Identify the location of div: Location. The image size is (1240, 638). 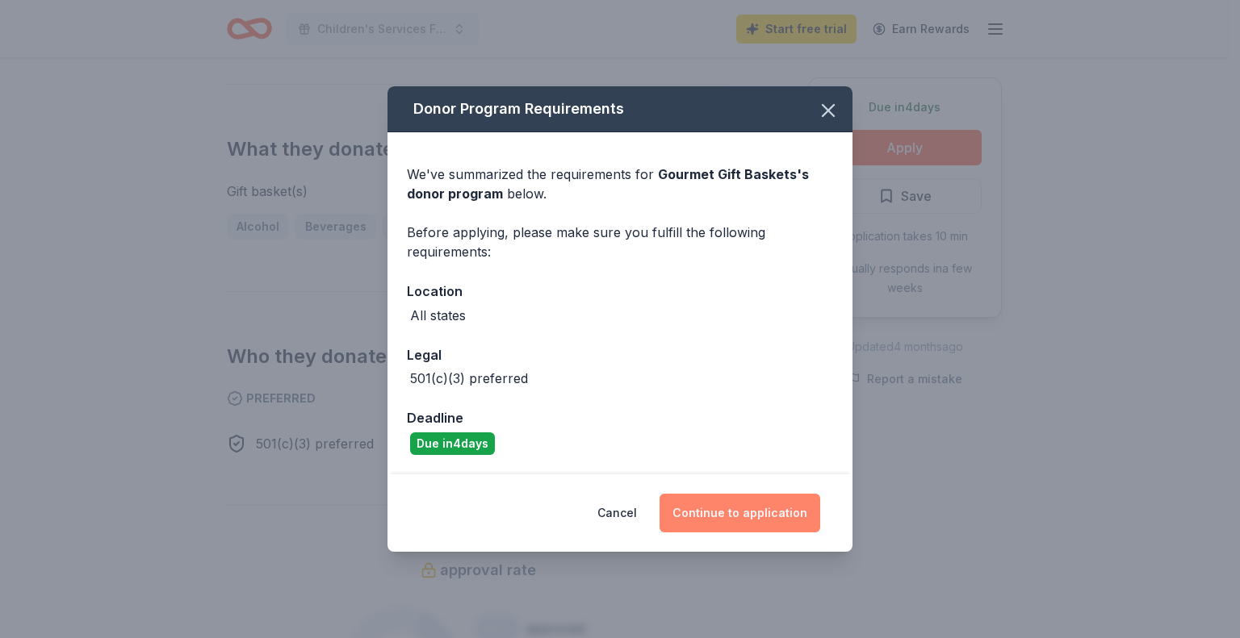
(620, 291).